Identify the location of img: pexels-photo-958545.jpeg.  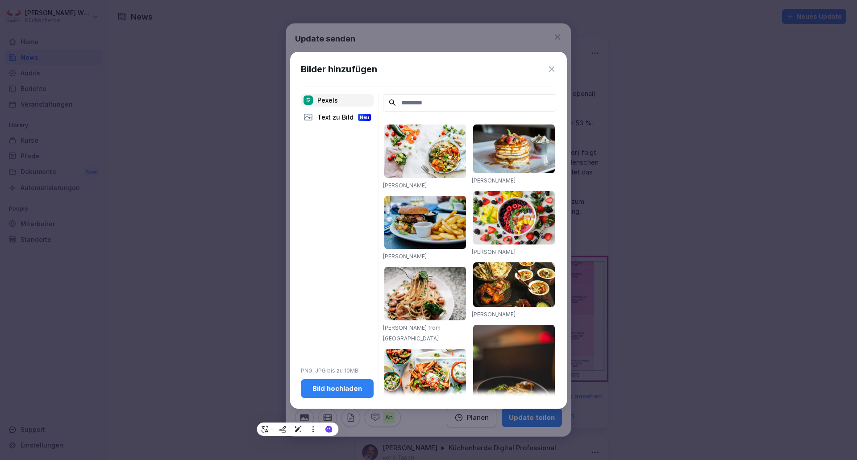
(514, 285).